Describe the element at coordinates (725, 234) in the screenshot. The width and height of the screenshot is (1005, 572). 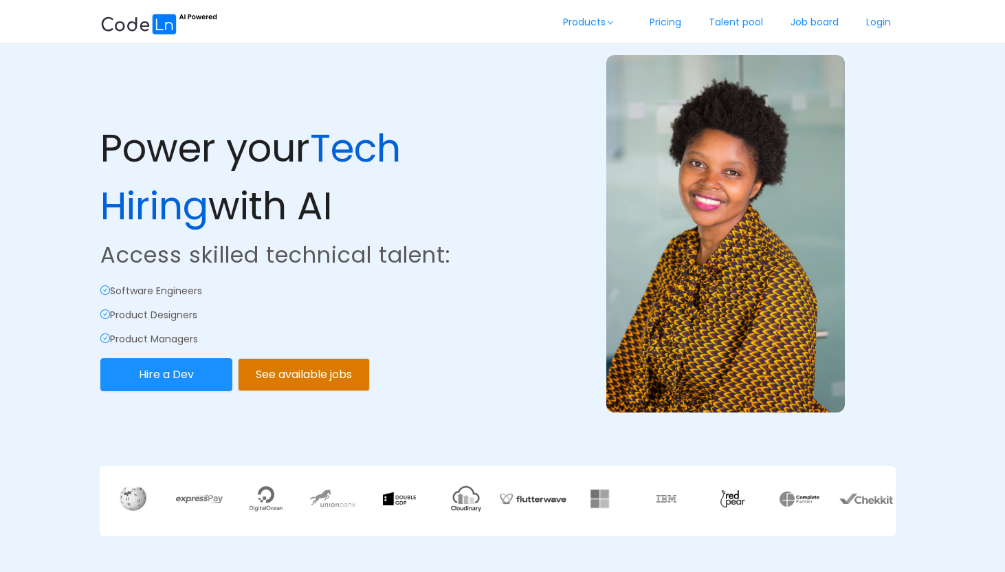
I see `img: example` at that location.